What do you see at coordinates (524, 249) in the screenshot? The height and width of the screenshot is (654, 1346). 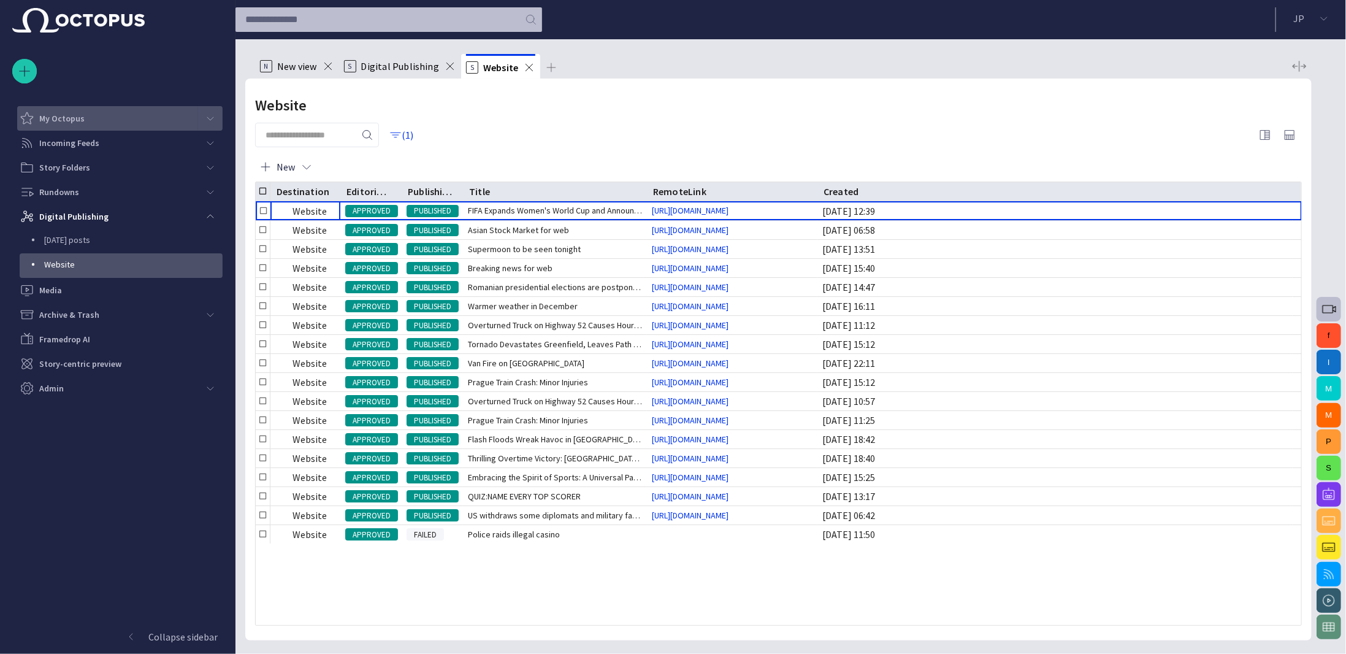 I see `span: Supermoon to be seen tonight` at bounding box center [524, 249].